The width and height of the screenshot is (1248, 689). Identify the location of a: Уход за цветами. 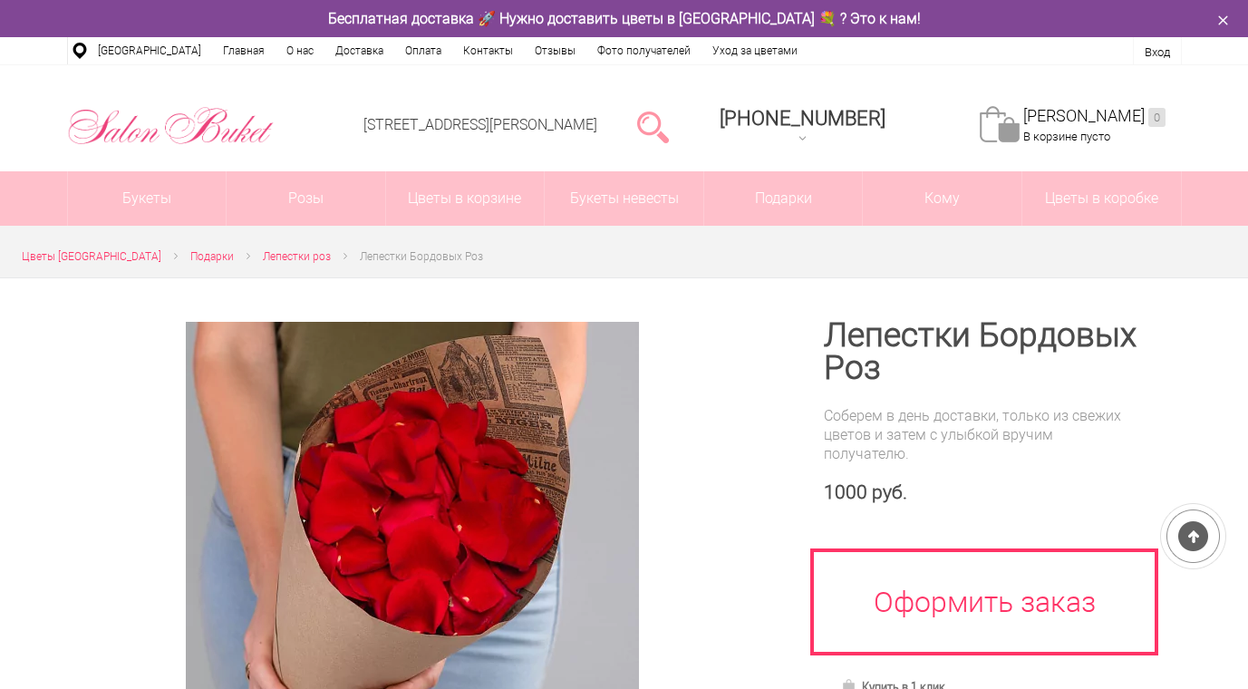
(755, 51).